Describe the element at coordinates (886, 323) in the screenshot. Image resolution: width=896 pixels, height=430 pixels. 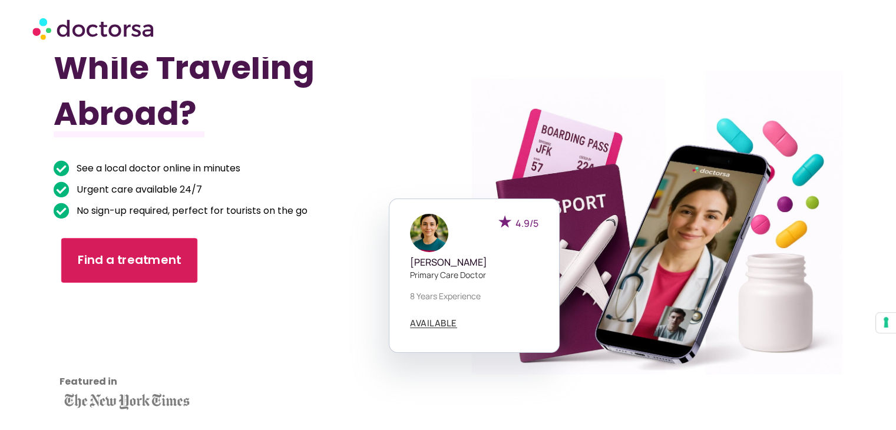
I see `button: Your consent preferences for tracking technologies` at that location.